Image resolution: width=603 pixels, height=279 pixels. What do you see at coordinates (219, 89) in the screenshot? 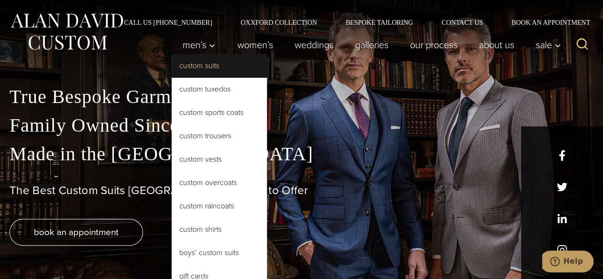
I see `a: Custom Tuxedos` at bounding box center [219, 89].